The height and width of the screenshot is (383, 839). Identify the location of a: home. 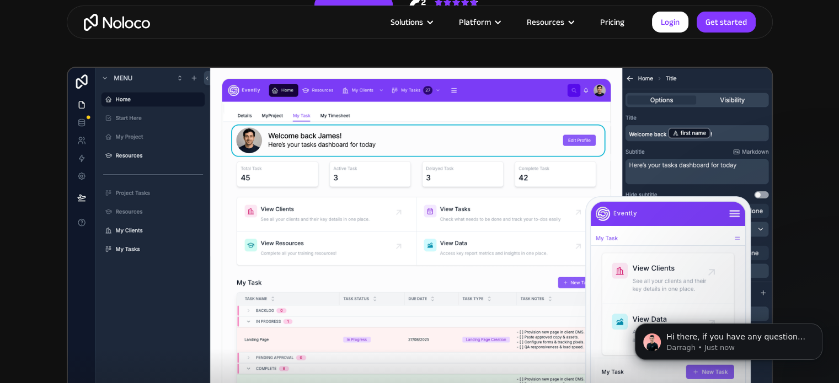
(117, 22).